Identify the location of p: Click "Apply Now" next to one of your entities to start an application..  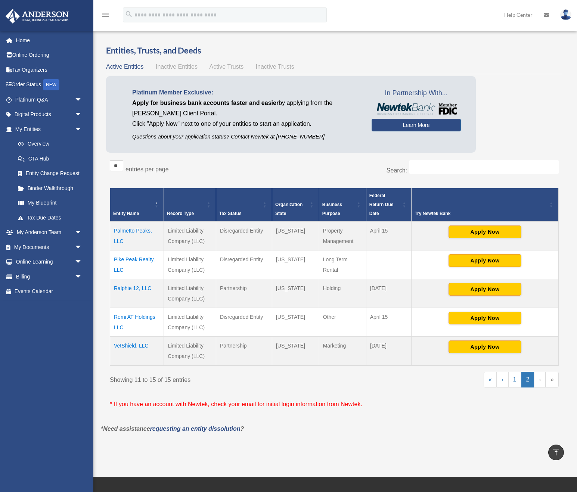
(246, 124).